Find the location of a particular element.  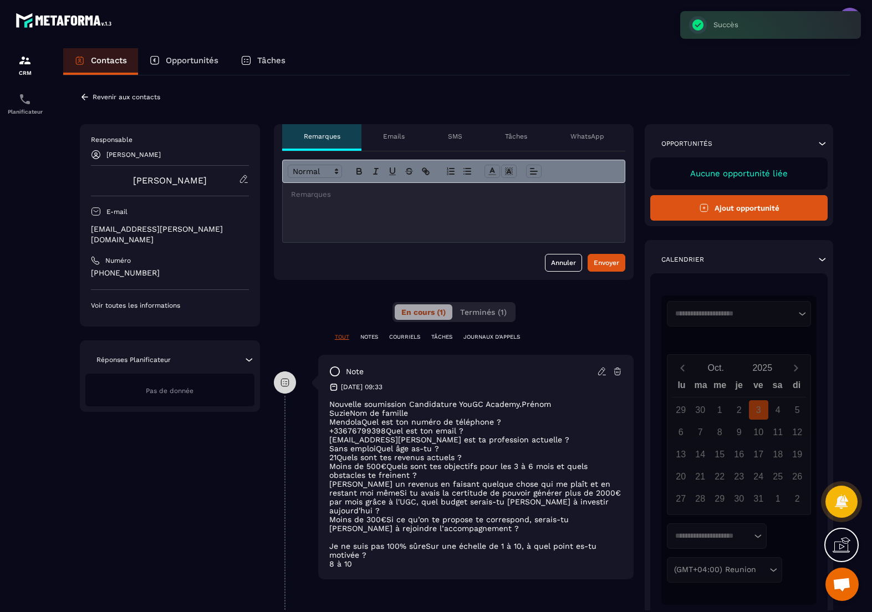

p: TÂCHES is located at coordinates (442, 337).